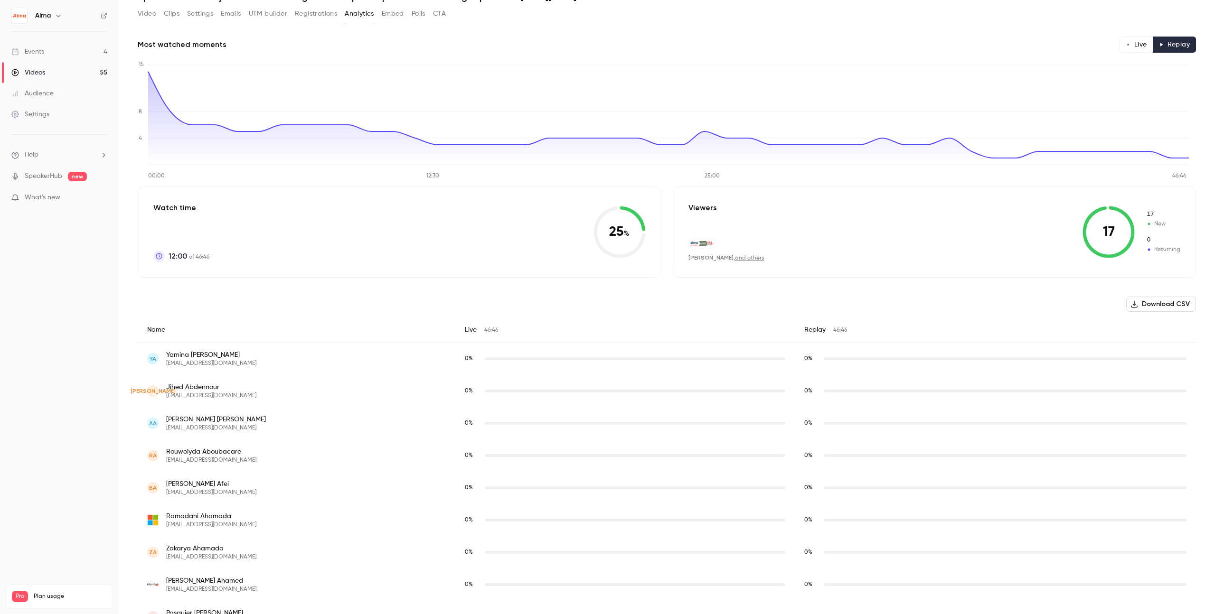  Describe the element at coordinates (140, 139) in the screenshot. I see `tspan: 4` at that location.